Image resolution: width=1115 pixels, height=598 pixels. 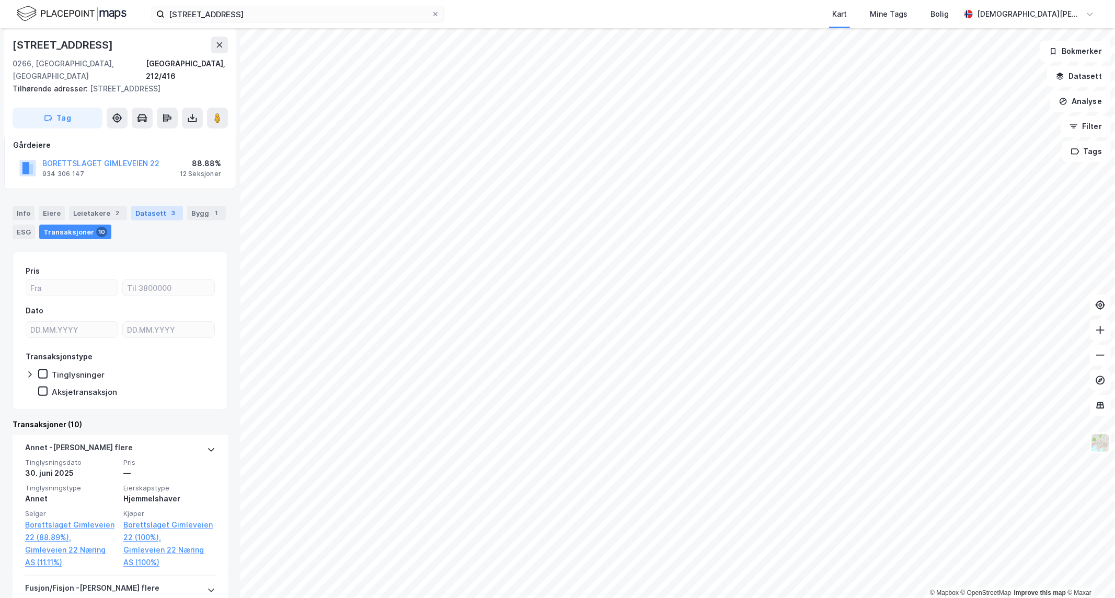 I want to click on a: Borettslaget Gimleveien 22 (100%),, so click(x=169, y=531).